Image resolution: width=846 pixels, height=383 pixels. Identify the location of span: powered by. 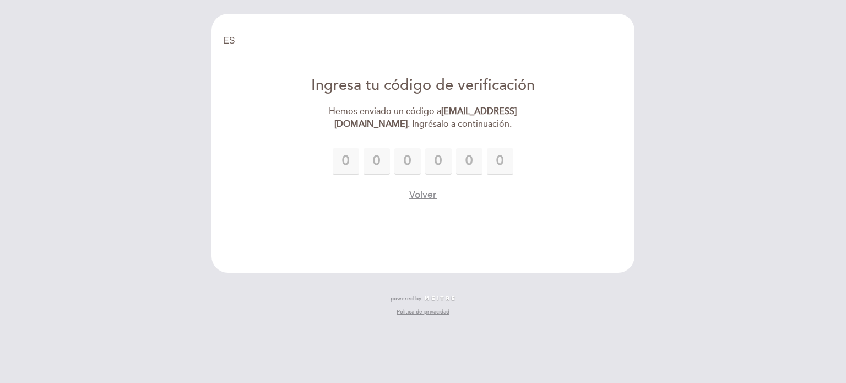
(406, 299).